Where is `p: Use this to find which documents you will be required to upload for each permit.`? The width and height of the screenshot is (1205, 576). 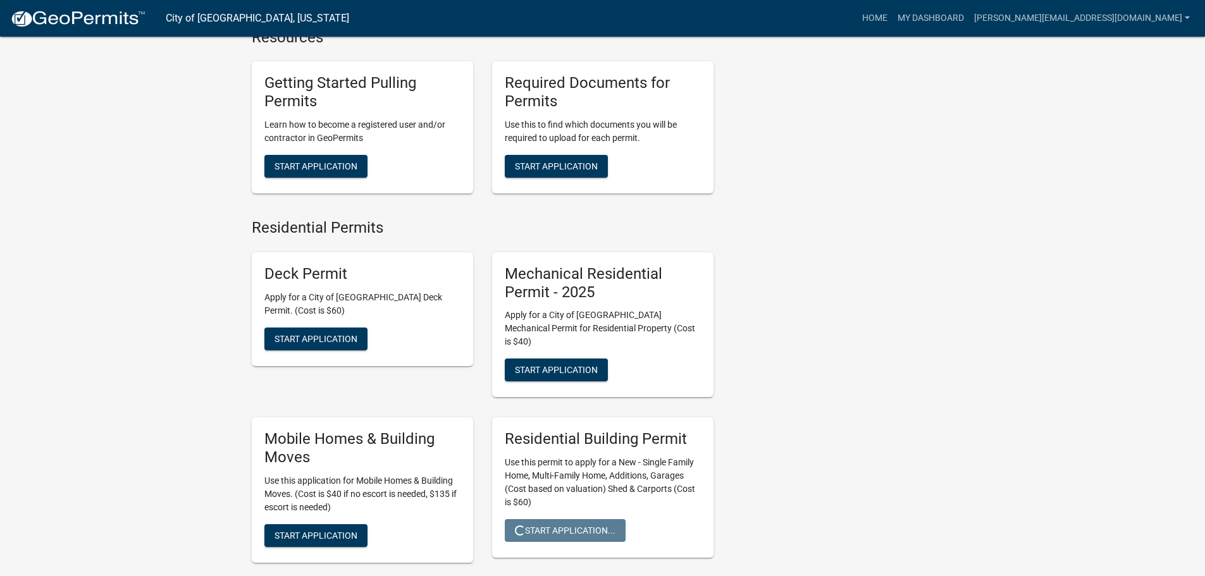
p: Use this to find which documents you will be required to upload for each permit. is located at coordinates (603, 132).